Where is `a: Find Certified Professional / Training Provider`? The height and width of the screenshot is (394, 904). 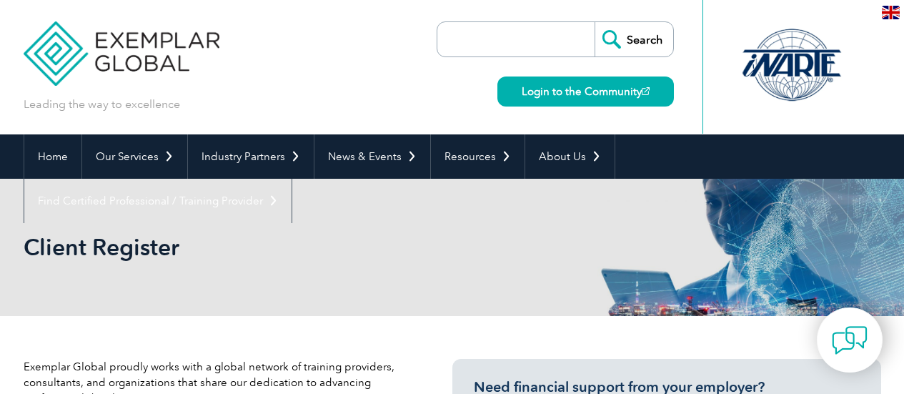
a: Find Certified Professional / Training Provider is located at coordinates (158, 201).